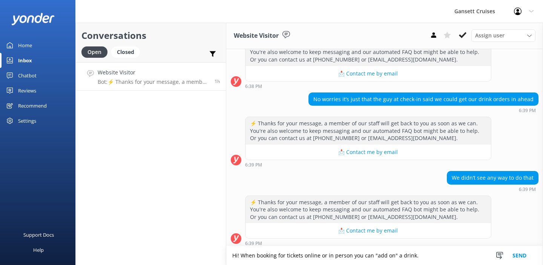  Describe the element at coordinates (153, 72) in the screenshot. I see `h4: Website Visitor` at that location.